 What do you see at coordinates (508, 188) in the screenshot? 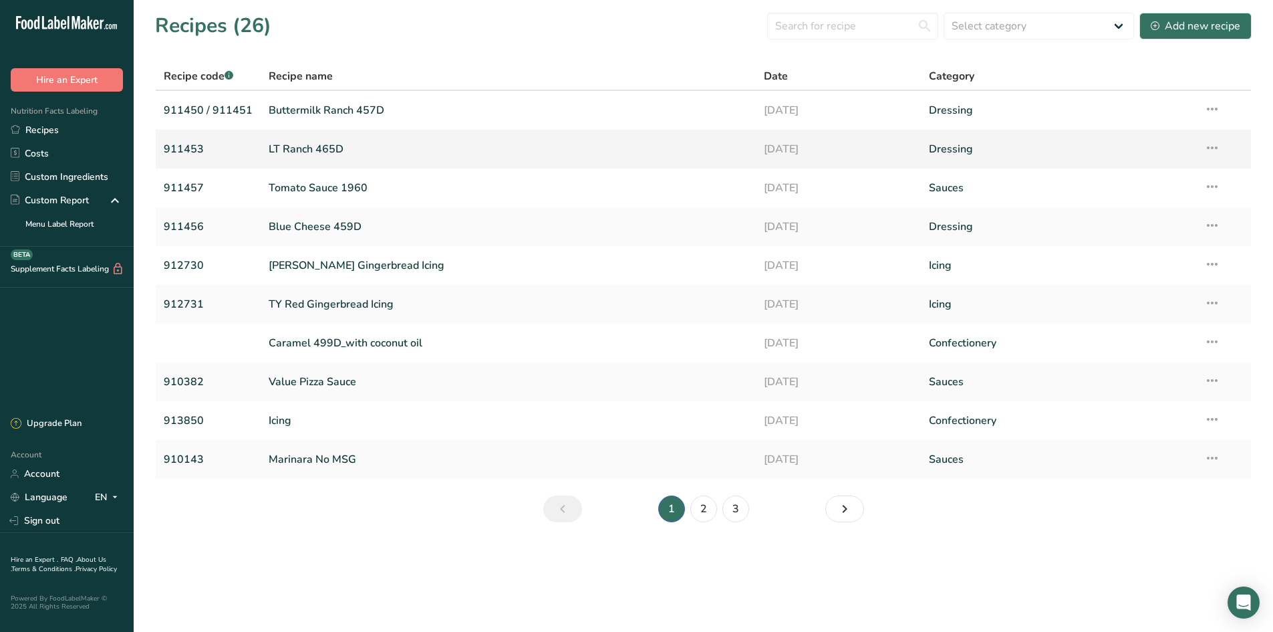
I see `a: Tomato Sauce 1960` at bounding box center [508, 188].